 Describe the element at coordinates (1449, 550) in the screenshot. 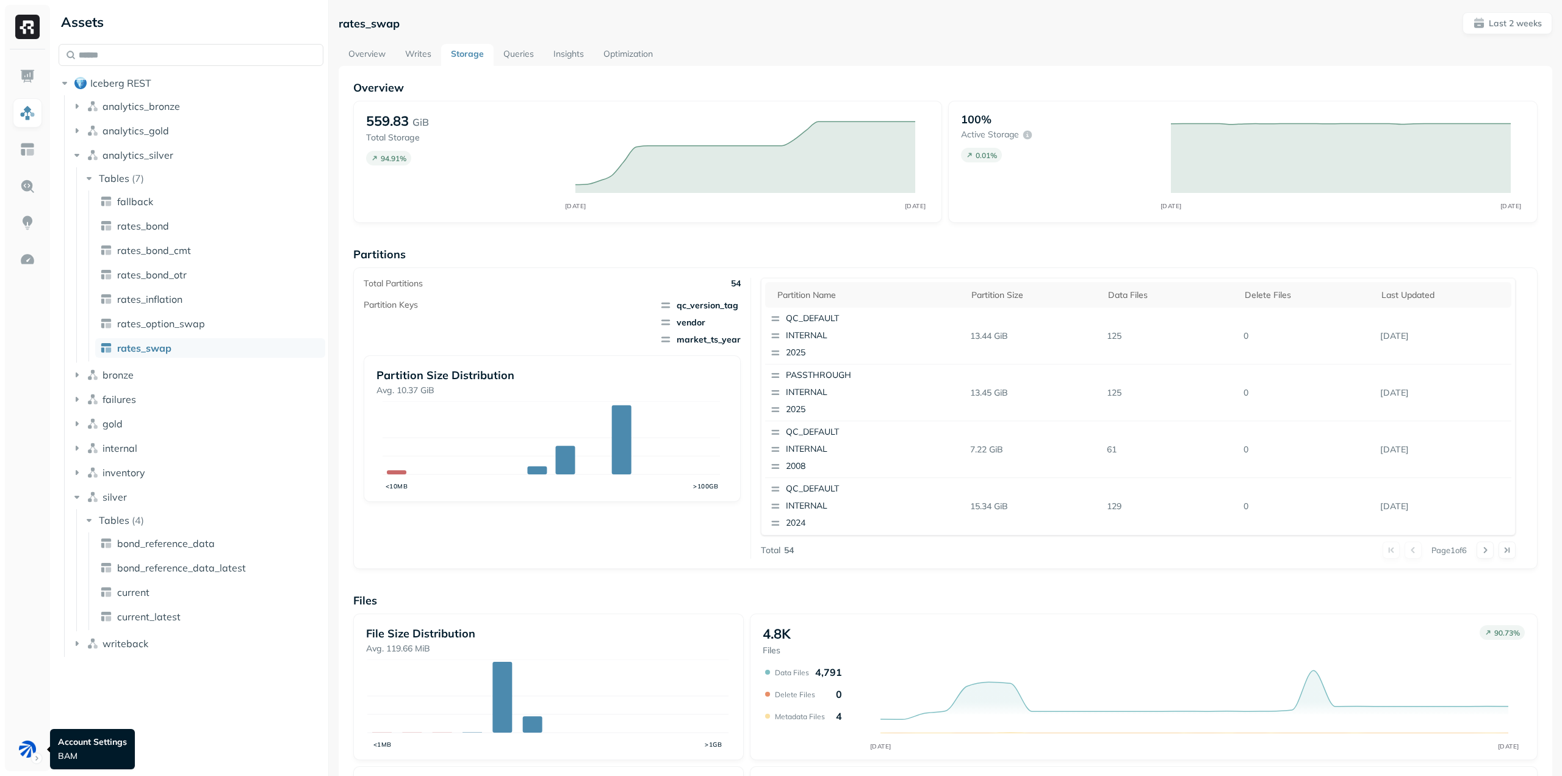

I see `p: Page 1 of 6` at that location.